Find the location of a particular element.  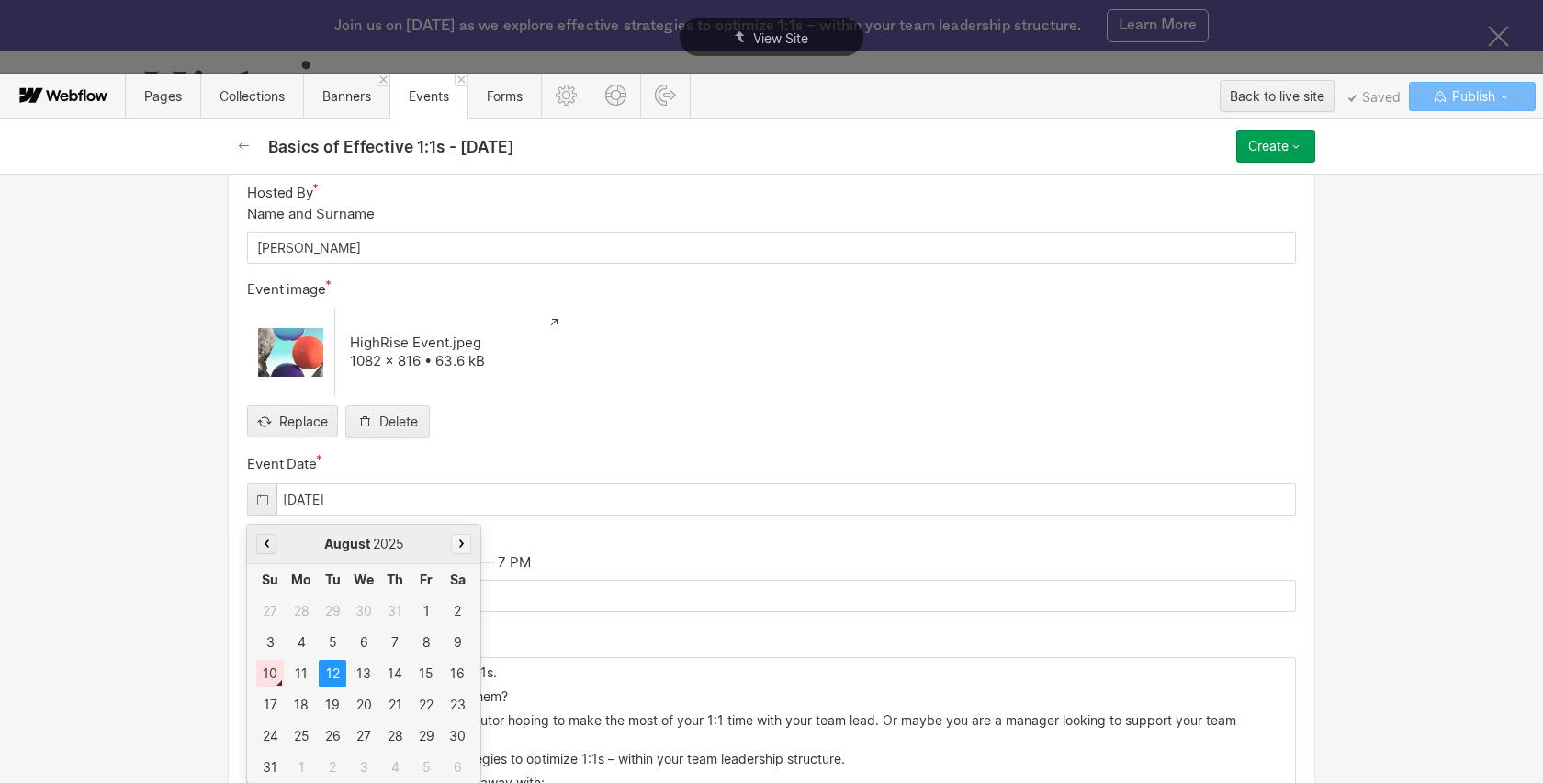

div: 25 is located at coordinates (301, 736).